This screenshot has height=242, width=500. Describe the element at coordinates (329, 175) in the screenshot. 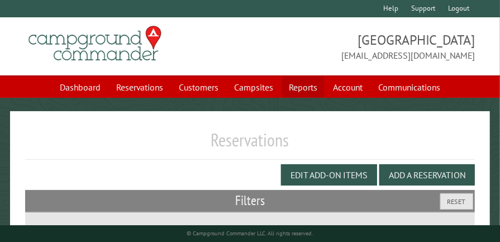

I see `button: Edit Add-on Items` at that location.